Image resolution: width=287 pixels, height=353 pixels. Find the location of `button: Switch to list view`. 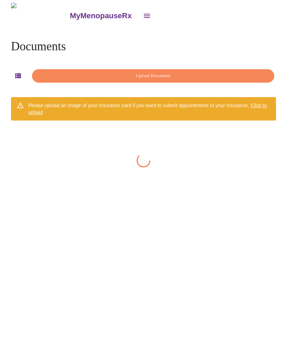

button: Switch to list view is located at coordinates (18, 76).